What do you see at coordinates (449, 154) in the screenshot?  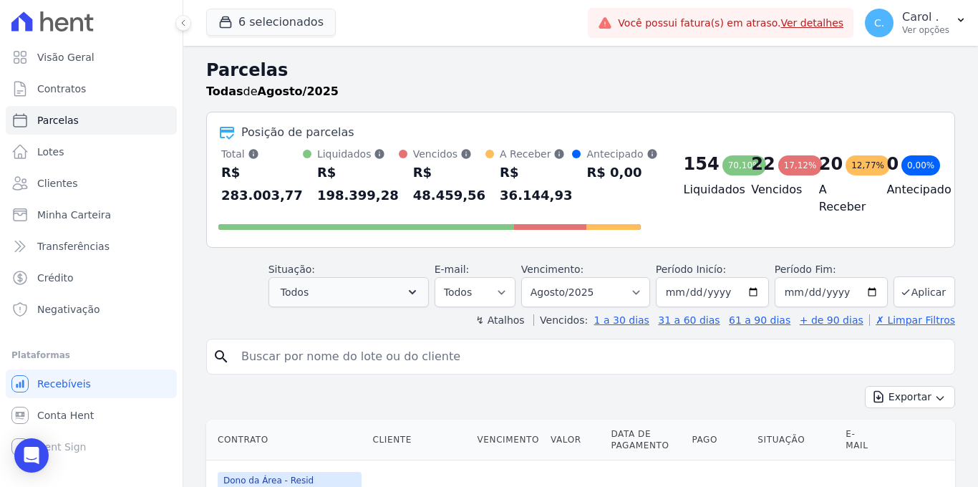 I see `div: Vencidos` at bounding box center [449, 154].